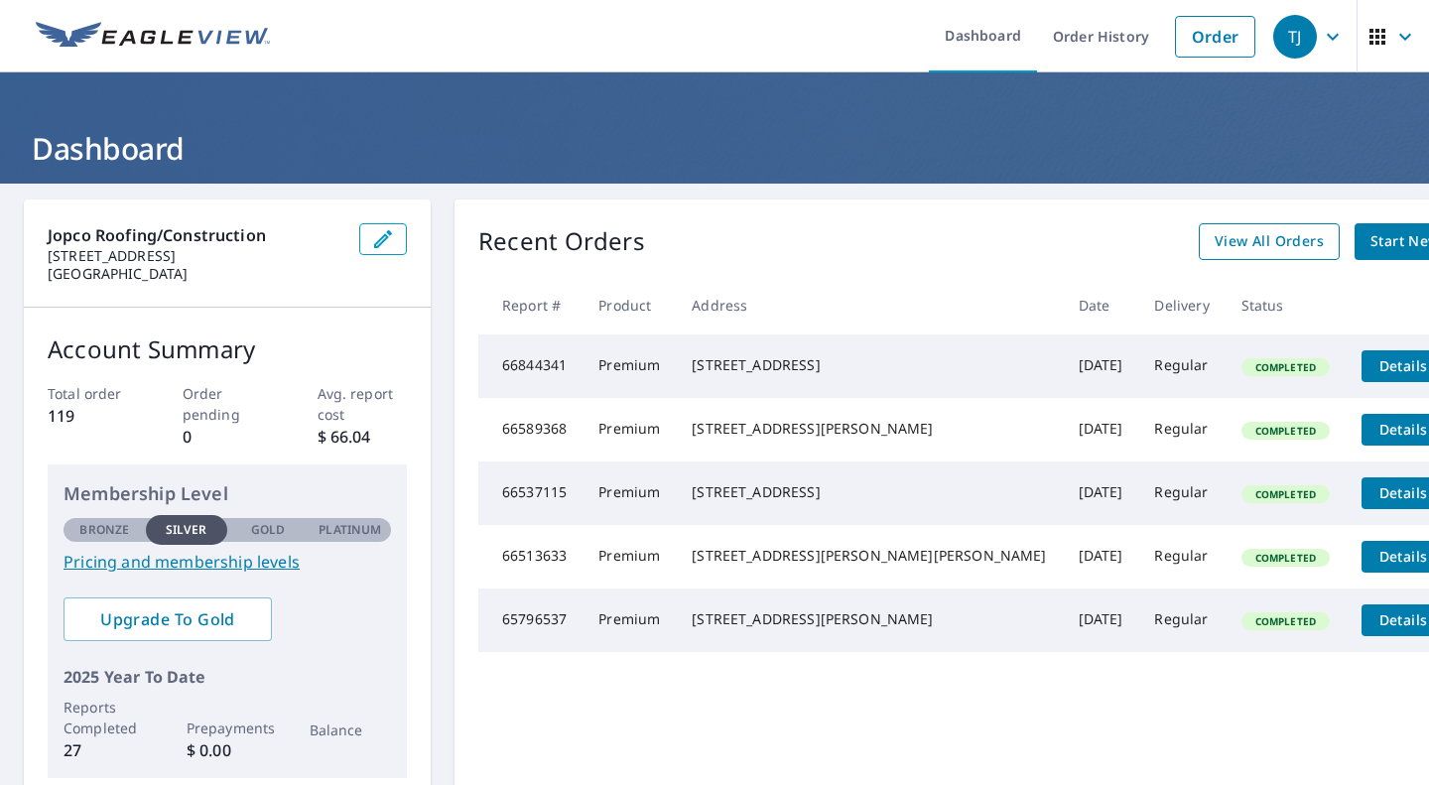 The height and width of the screenshot is (785, 1429). What do you see at coordinates (168, 619) in the screenshot?
I see `span: Upgrade To Gold` at bounding box center [168, 619].